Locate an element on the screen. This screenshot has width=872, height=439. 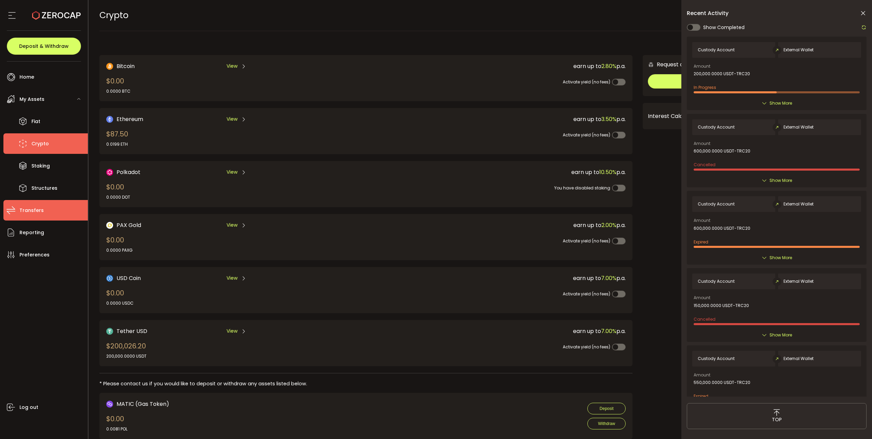
button: Deposit is located at coordinates (607, 408).